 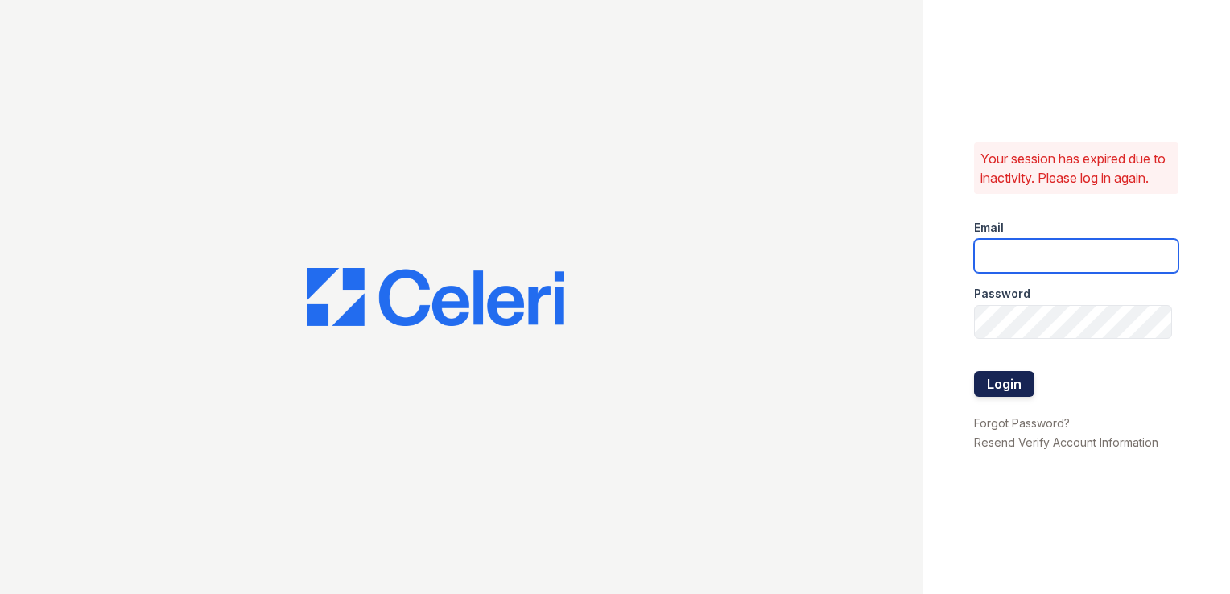 What do you see at coordinates (1066, 442) in the screenshot?
I see `a: Resend Verify Account Information` at bounding box center [1066, 442].